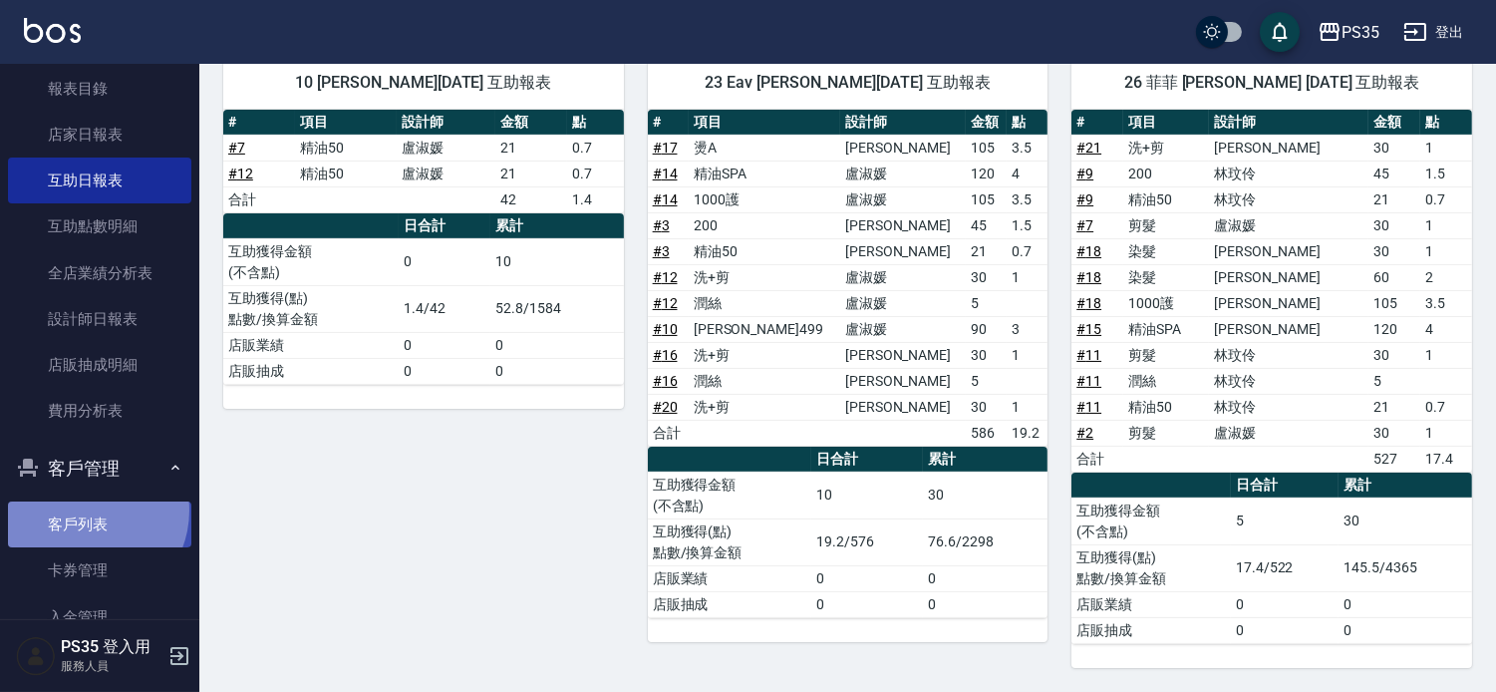  What do you see at coordinates (100, 180) in the screenshot?
I see `a: 互助日報表` at bounding box center [100, 180].